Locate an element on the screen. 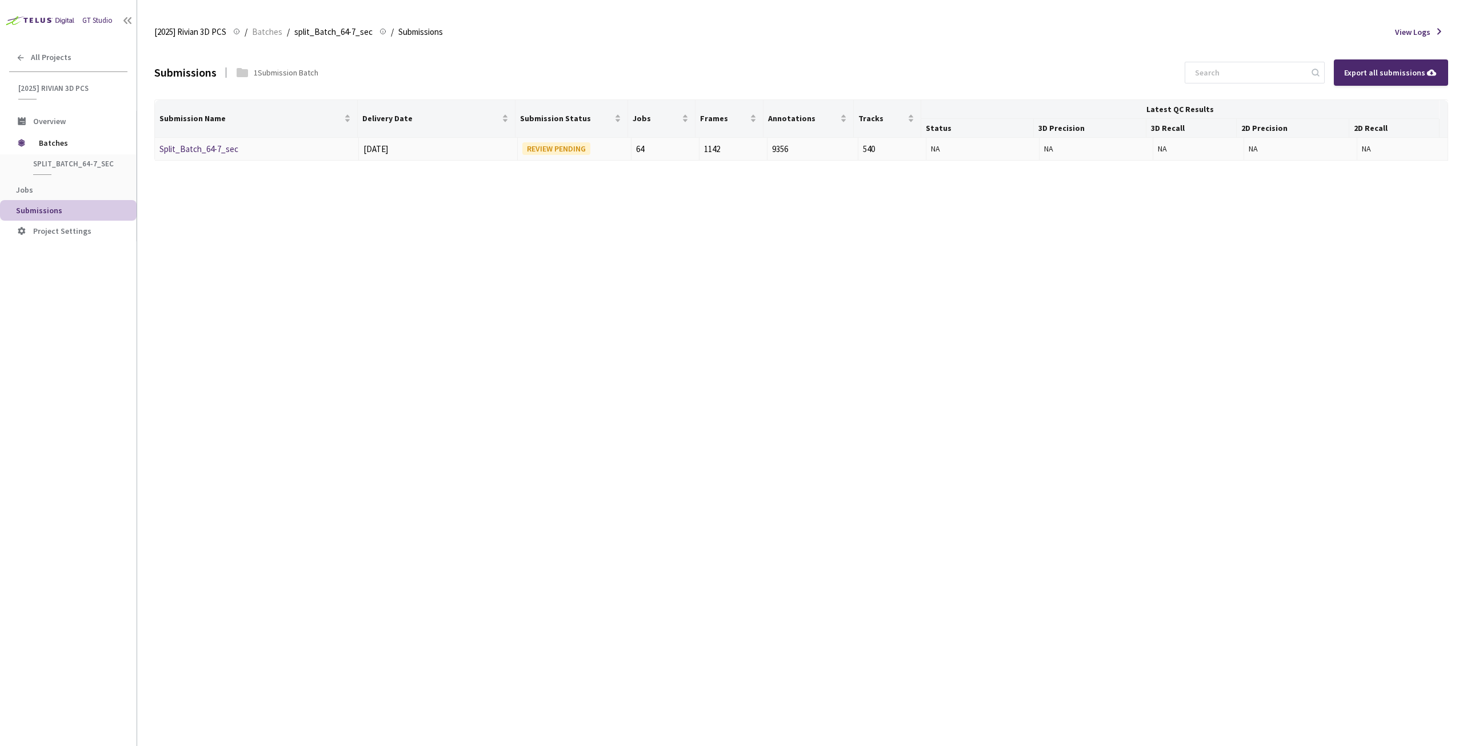  div: 9356 is located at coordinates (813, 149).